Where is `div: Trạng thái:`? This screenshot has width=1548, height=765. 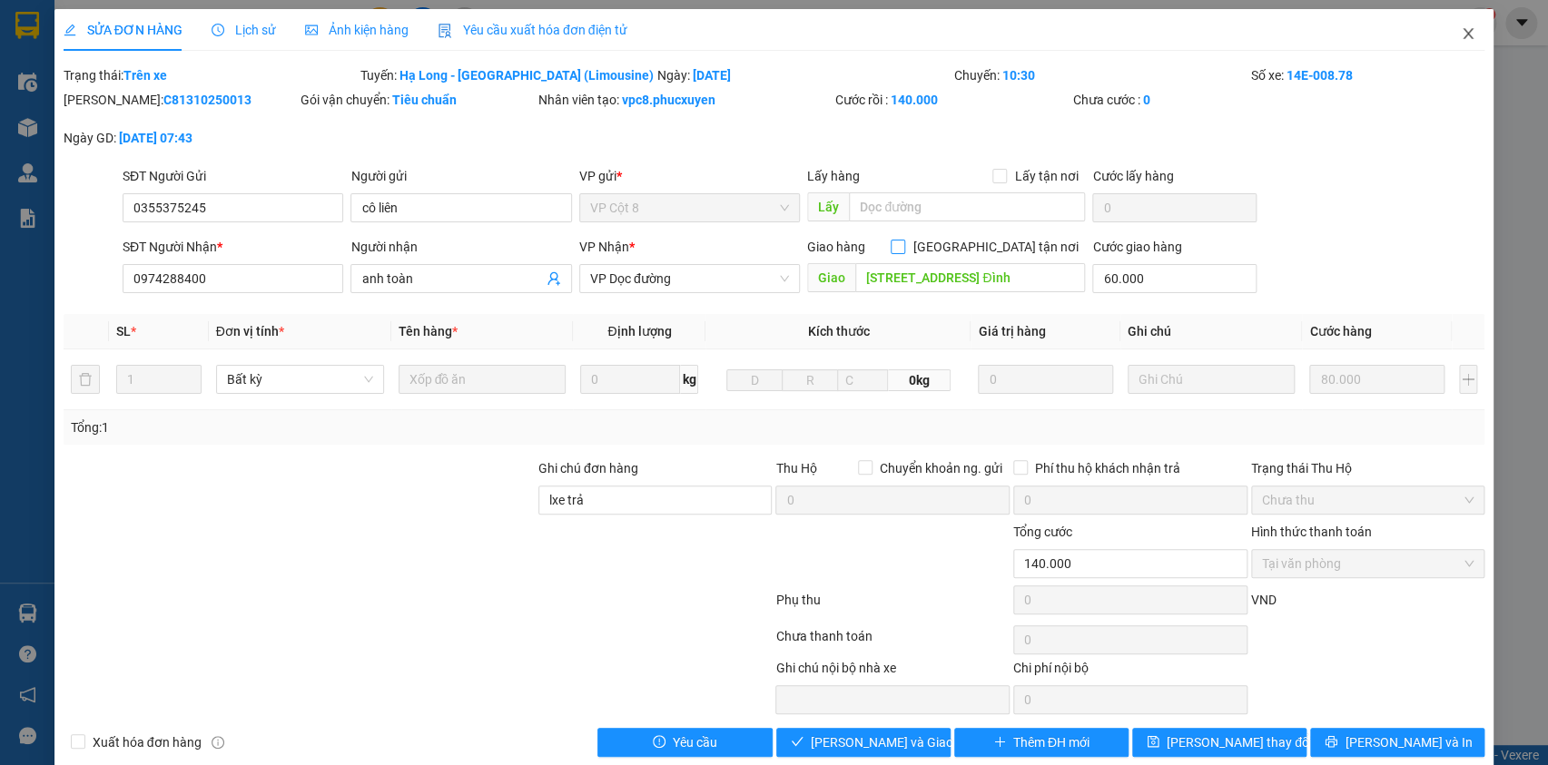
div: Trạng thái: is located at coordinates (210, 75).